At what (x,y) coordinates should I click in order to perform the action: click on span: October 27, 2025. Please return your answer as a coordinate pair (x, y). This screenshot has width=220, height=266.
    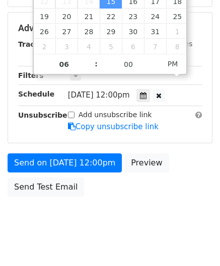
    Looking at the image, I should click on (66, 31).